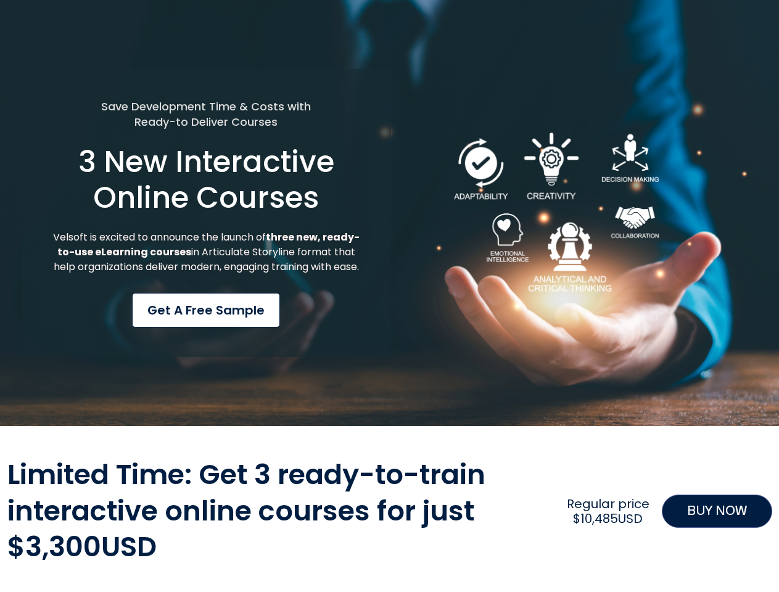 Image resolution: width=779 pixels, height=592 pixels. I want to click on strong: three new, ready-to-use eLearning courses, so click(208, 244).